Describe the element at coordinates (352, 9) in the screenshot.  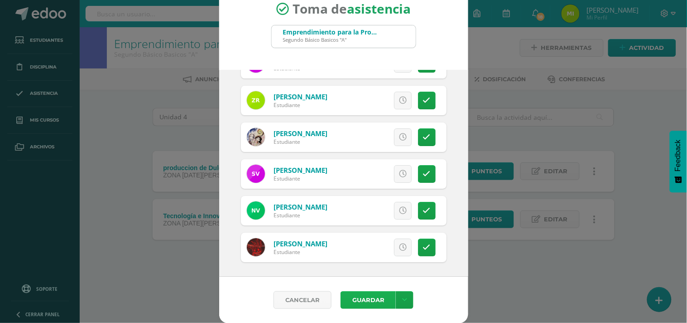
I see `span: Toma de` at that location.